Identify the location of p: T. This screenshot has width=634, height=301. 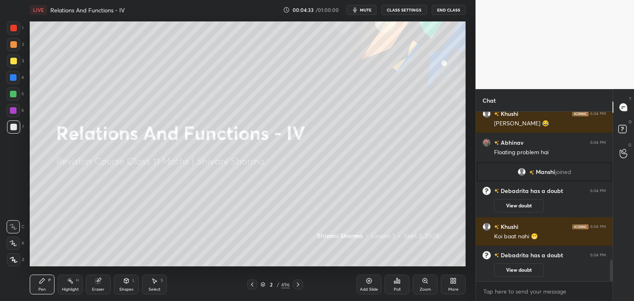
(631, 99).